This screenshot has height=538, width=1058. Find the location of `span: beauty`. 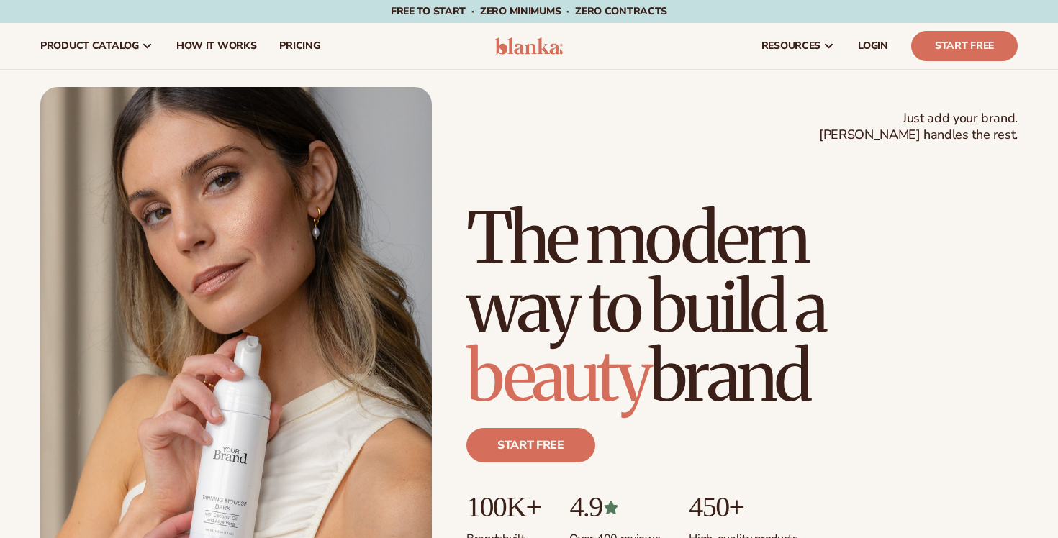

span: beauty is located at coordinates (558, 376).